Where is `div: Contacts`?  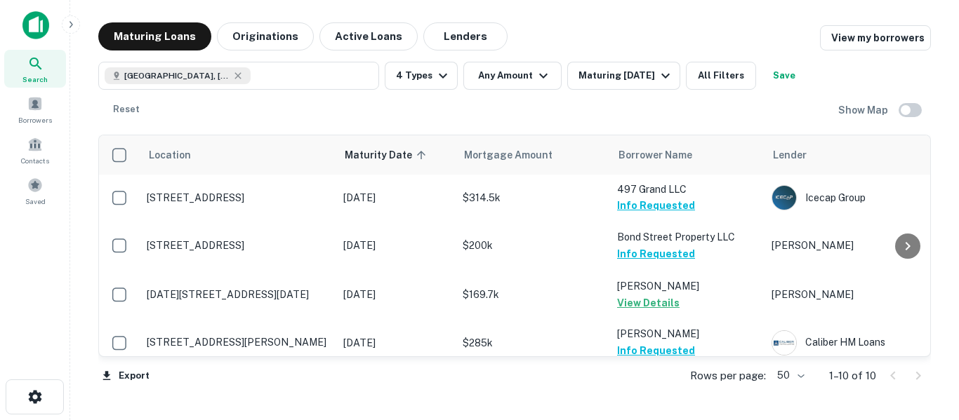
div: Contacts is located at coordinates (35, 150).